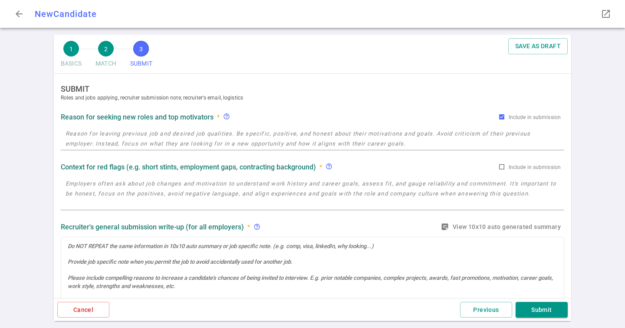 The height and width of the screenshot is (328, 625). I want to click on button: sticky_note_2View 10x10 auto generated summary, so click(501, 227).